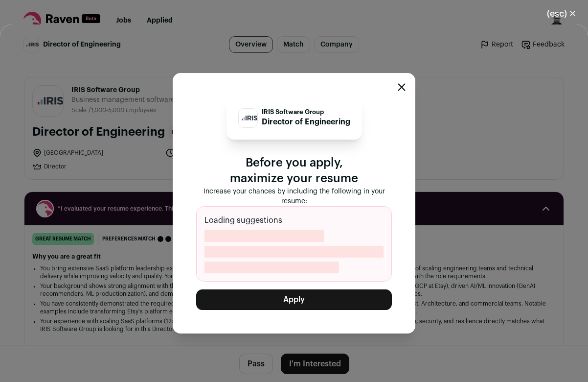 The height and width of the screenshot is (382, 588). Describe the element at coordinates (248, 118) in the screenshot. I see `img: e7fb4297ba8c5ced1f472c442787bfffab691daf77ea025d0c4f7127c54bb784.jpg` at that location.